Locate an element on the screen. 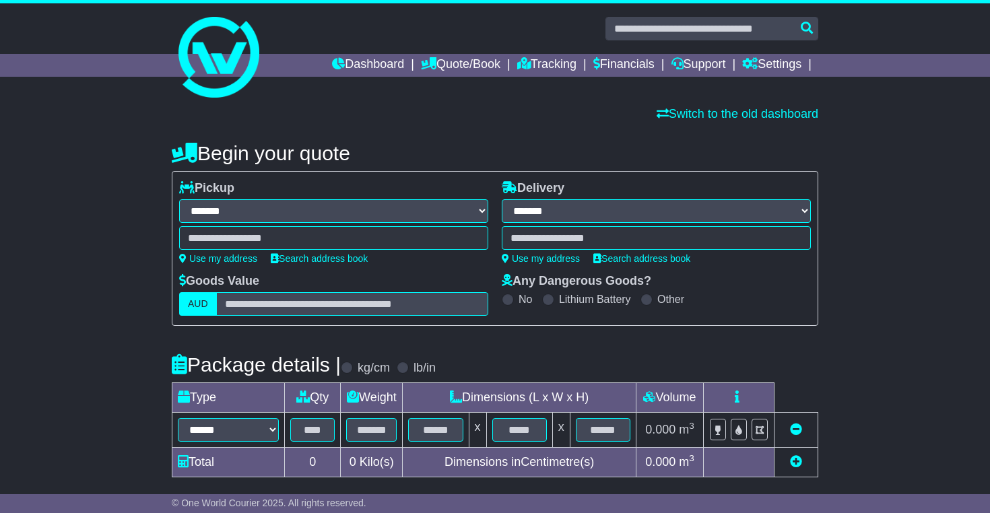  span: © One World Courier 2025. All rights reserved. is located at coordinates (269, 503).